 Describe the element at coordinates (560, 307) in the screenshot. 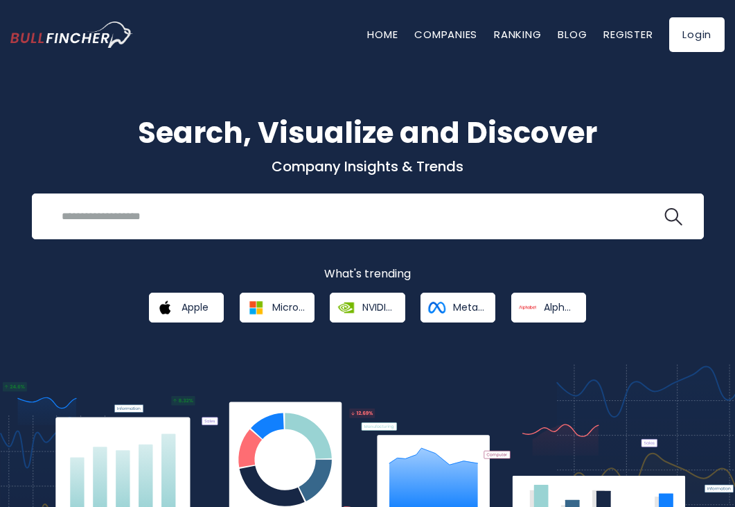

I see `span: Alphabet` at that location.